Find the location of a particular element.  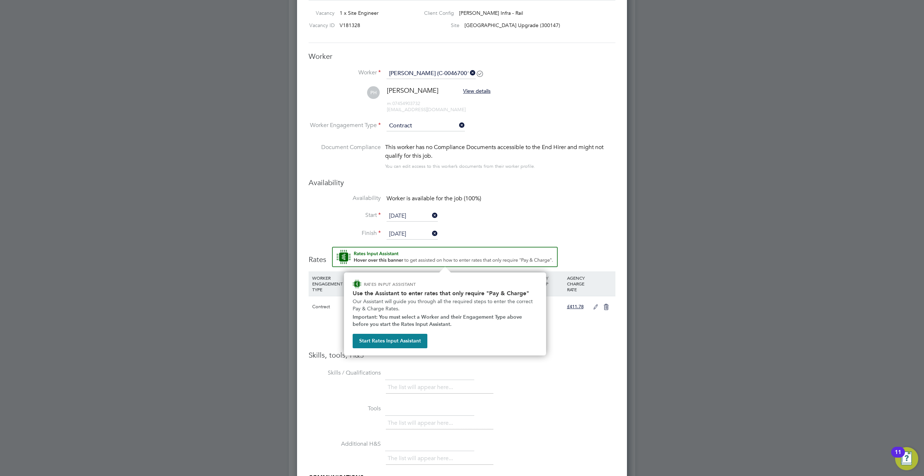

div: 11 is located at coordinates (898, 457).